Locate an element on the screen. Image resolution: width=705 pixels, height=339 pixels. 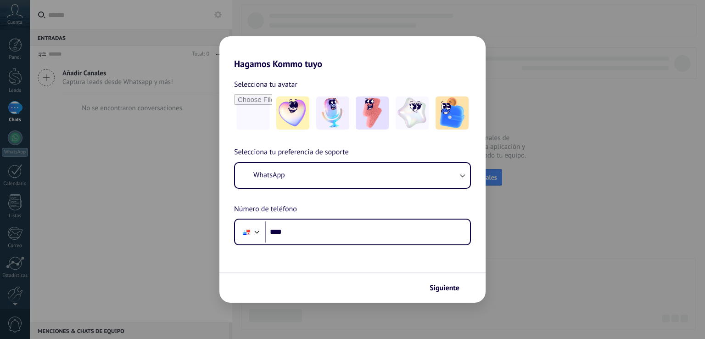
img: -2.jpeg is located at coordinates (333, 113).